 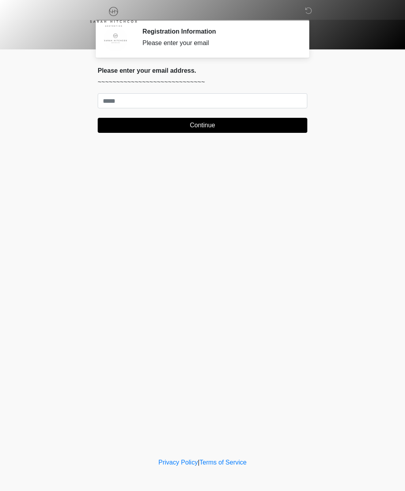 What do you see at coordinates (116, 40) in the screenshot?
I see `img: Agent Avatar` at bounding box center [116, 40].